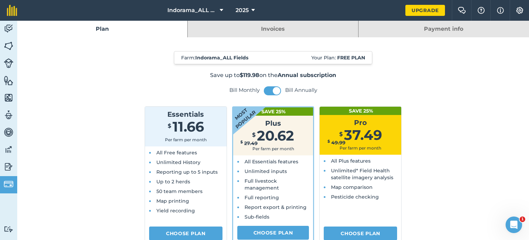  Describe the element at coordinates (351, 58) in the screenshot. I see `strong: Free plan` at that location.